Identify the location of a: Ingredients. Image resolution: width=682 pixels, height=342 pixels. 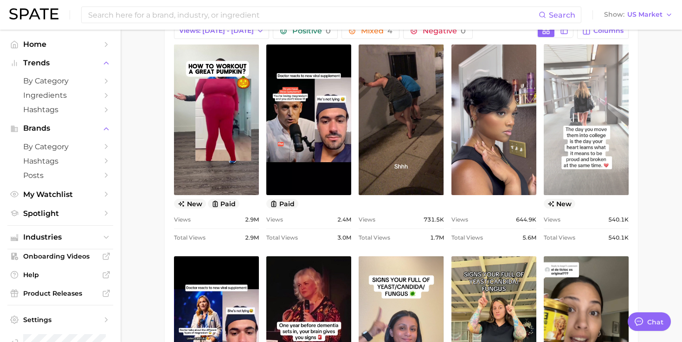
(60, 95).